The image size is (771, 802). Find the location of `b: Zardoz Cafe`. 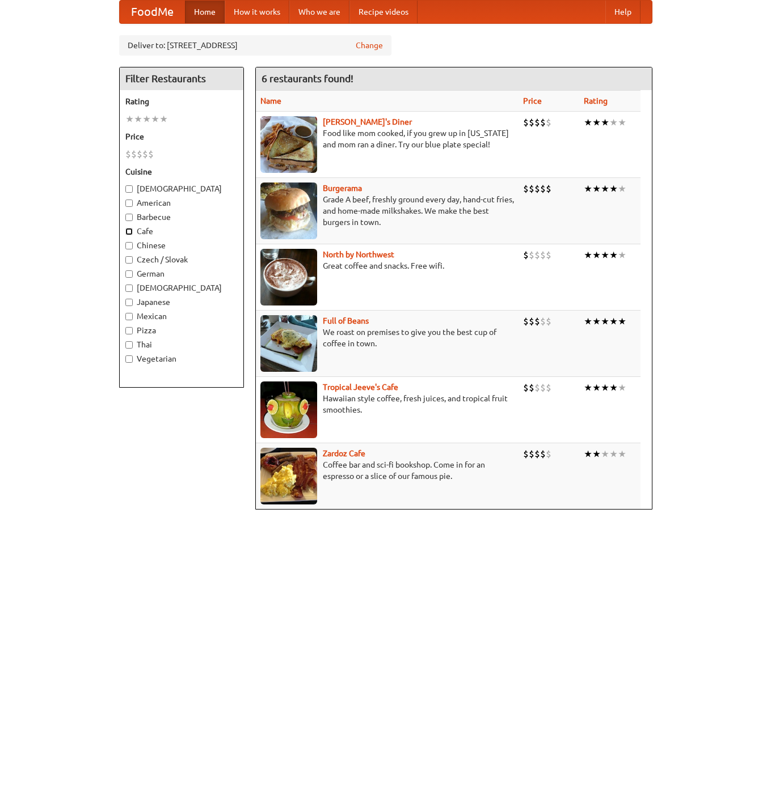

b: Zardoz Cafe is located at coordinates (344, 454).